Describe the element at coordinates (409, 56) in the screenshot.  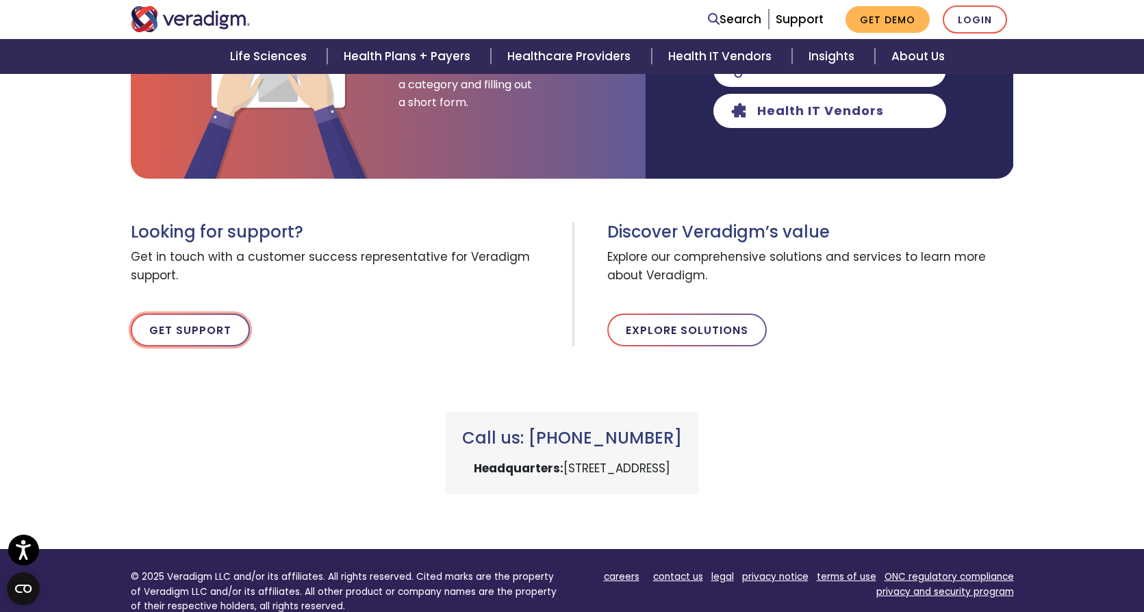
I see `a: Health Plans + Payers` at that location.